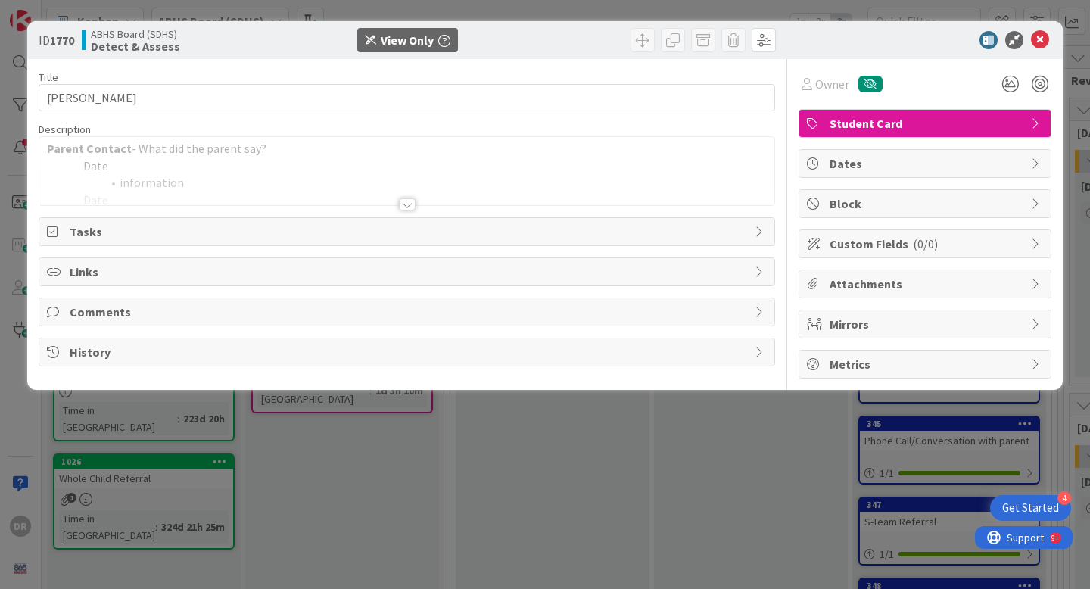 This screenshot has height=589, width=1090. Describe the element at coordinates (1064, 498) in the screenshot. I see `div: 4` at that location.